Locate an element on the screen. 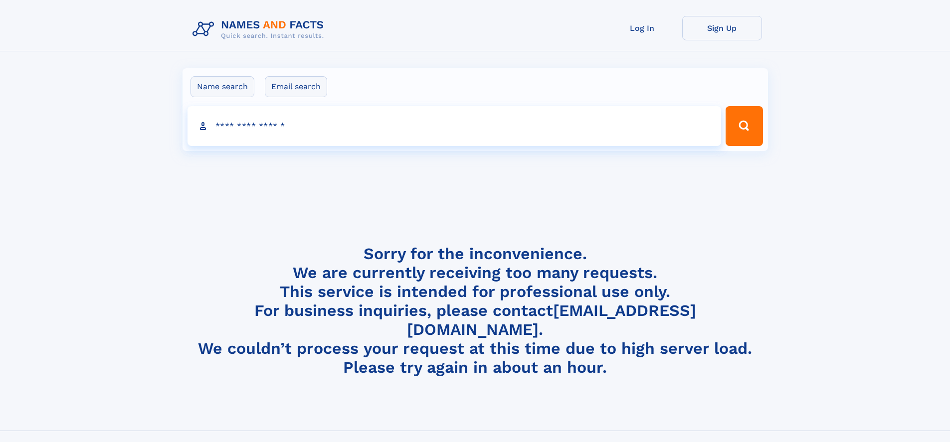 This screenshot has width=950, height=442. label: Email search is located at coordinates (296, 87).